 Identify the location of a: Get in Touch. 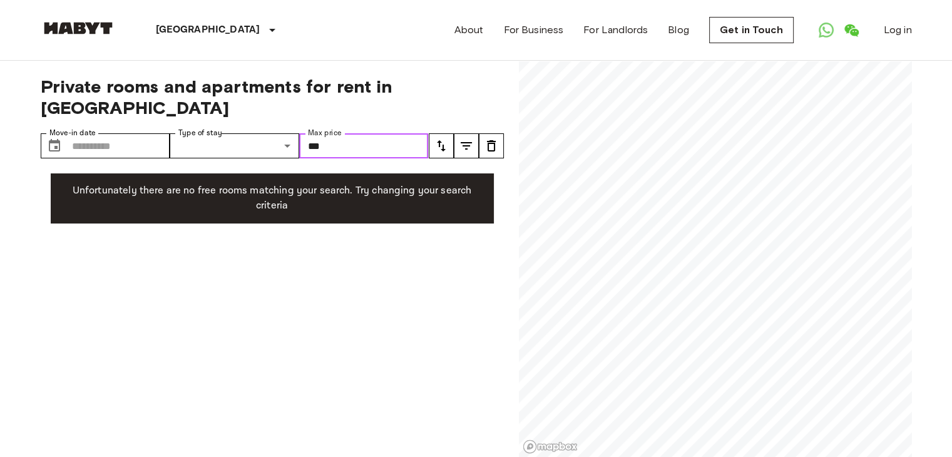
(751, 30).